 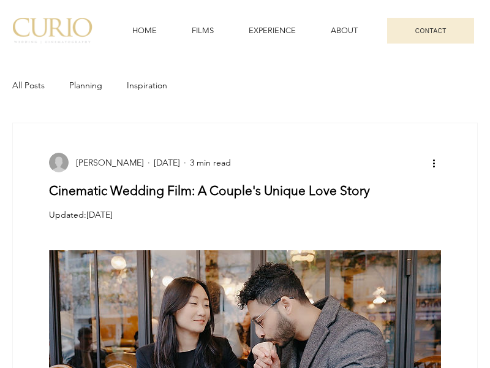 I want to click on a: HOME, so click(x=144, y=31).